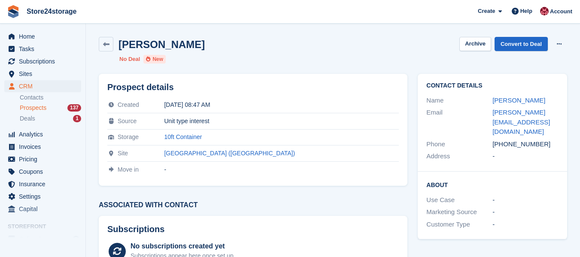 This screenshot has height=257, width=580. Describe the element at coordinates (45, 134) in the screenshot. I see `span: Analytics` at that location.